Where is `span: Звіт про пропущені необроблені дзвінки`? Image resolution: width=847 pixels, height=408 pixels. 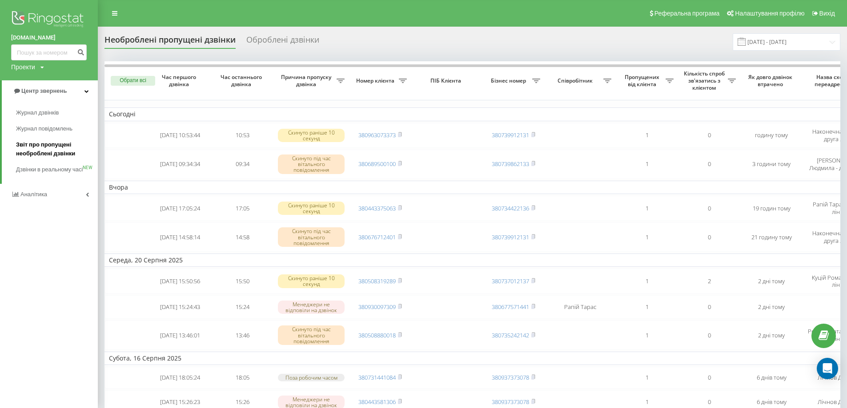
span: Звіт про пропущені необроблені дзвінки is located at coordinates (55, 149).